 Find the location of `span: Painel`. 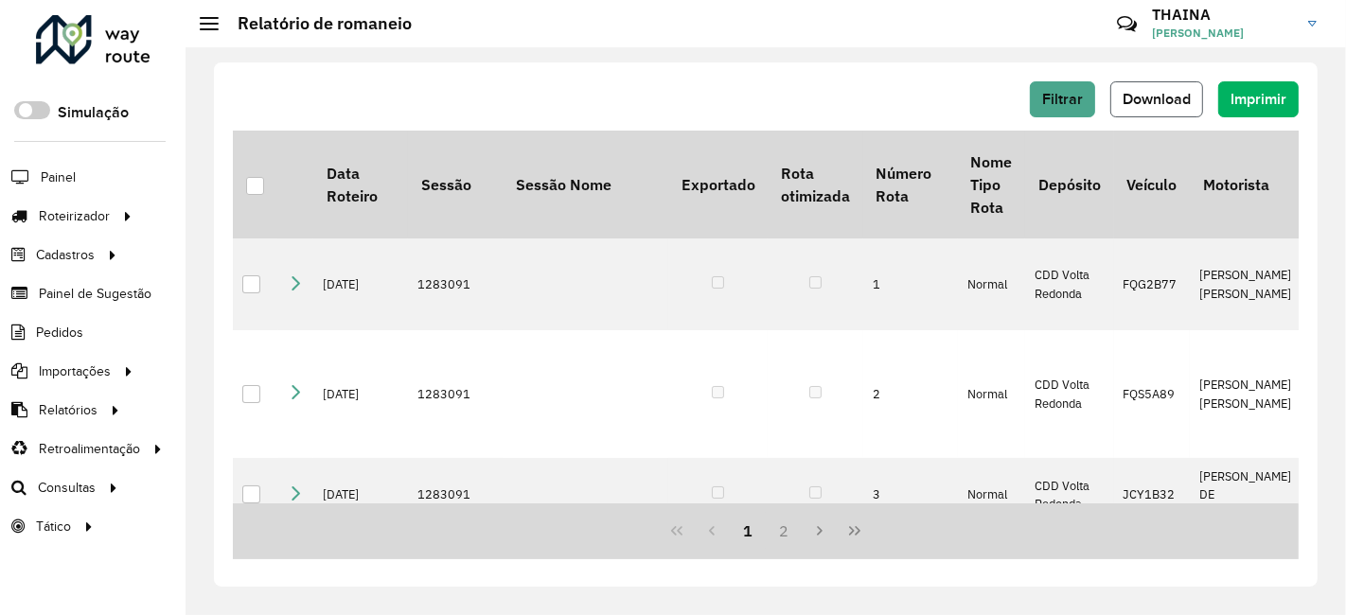

span: Painel is located at coordinates (58, 177).